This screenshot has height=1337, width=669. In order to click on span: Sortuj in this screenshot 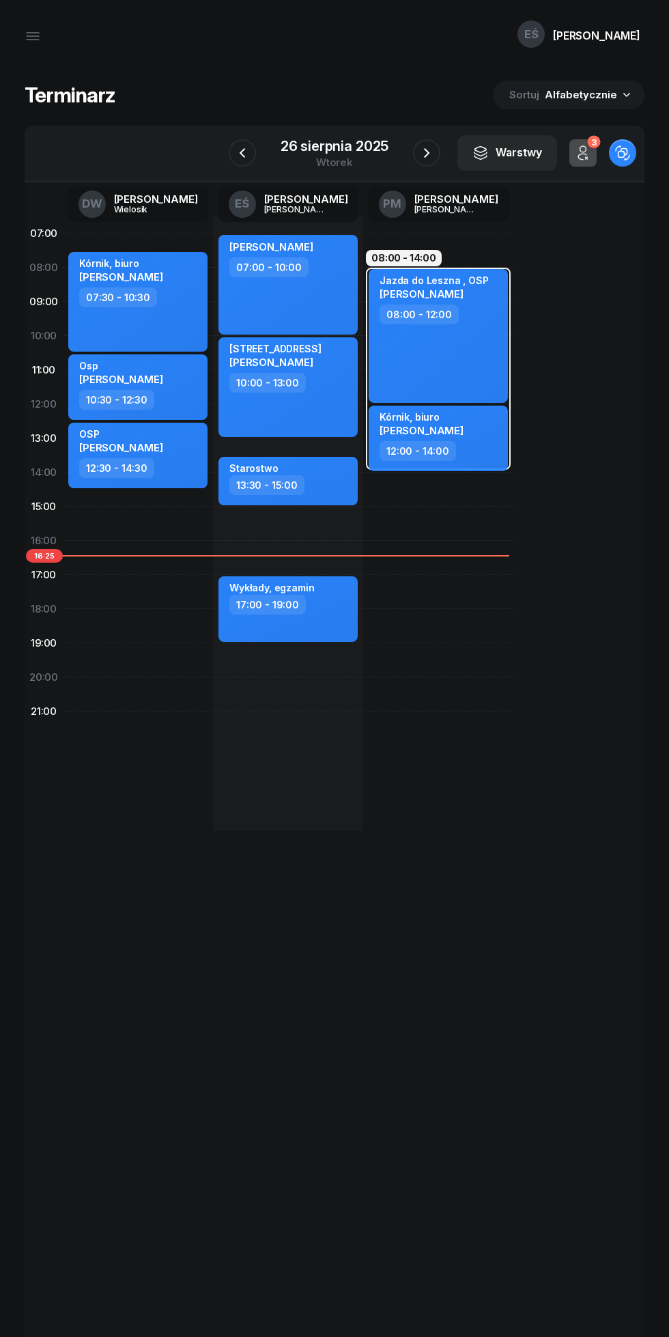, I will do `click(526, 95)`.